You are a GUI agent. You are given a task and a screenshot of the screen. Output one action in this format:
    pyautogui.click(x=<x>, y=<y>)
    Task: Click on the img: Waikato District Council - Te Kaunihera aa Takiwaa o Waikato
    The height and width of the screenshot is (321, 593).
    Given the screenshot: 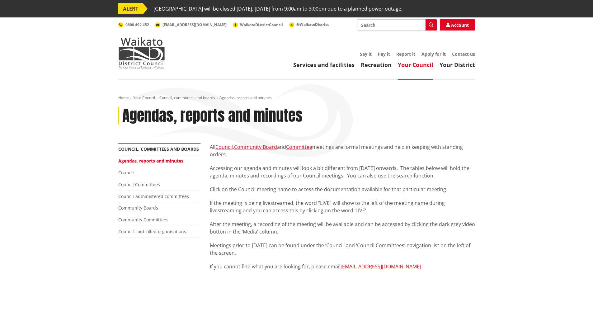 What is the action you would take?
    pyautogui.click(x=142, y=53)
    